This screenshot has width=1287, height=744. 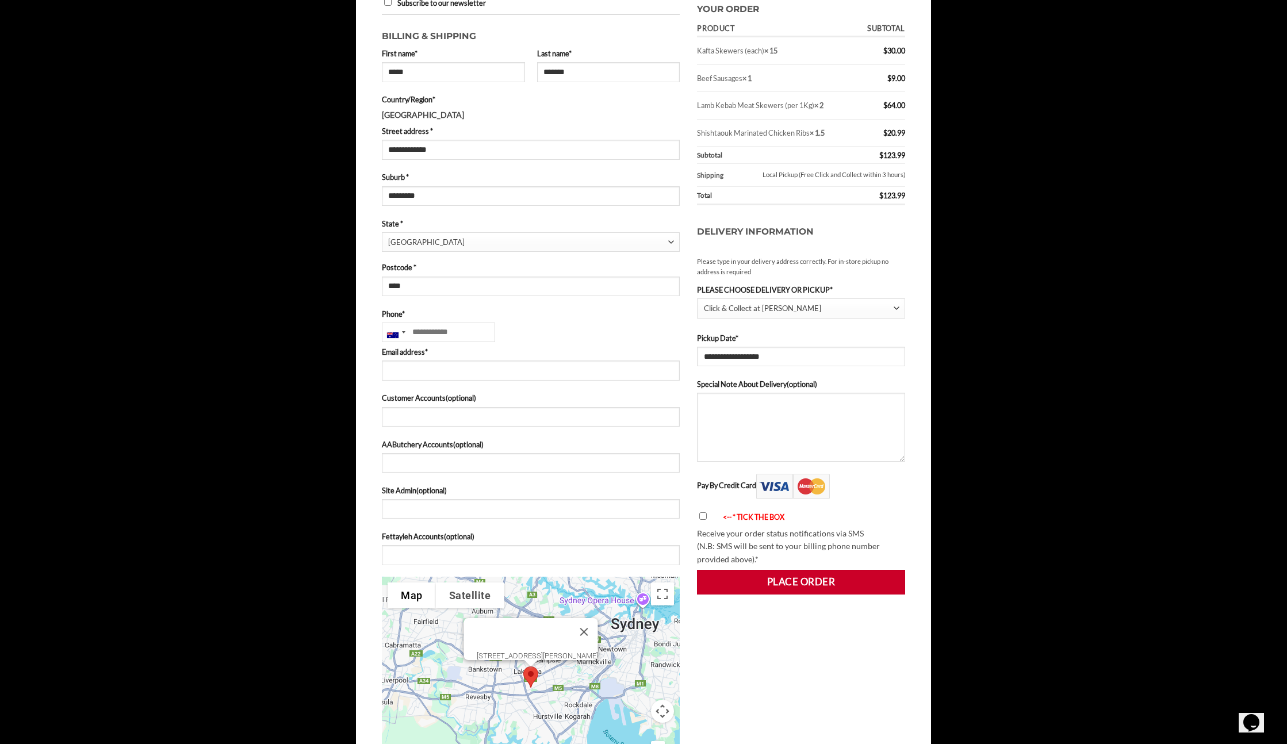 What do you see at coordinates (776, 29) in the screenshot?
I see `th: Product` at bounding box center [776, 29].